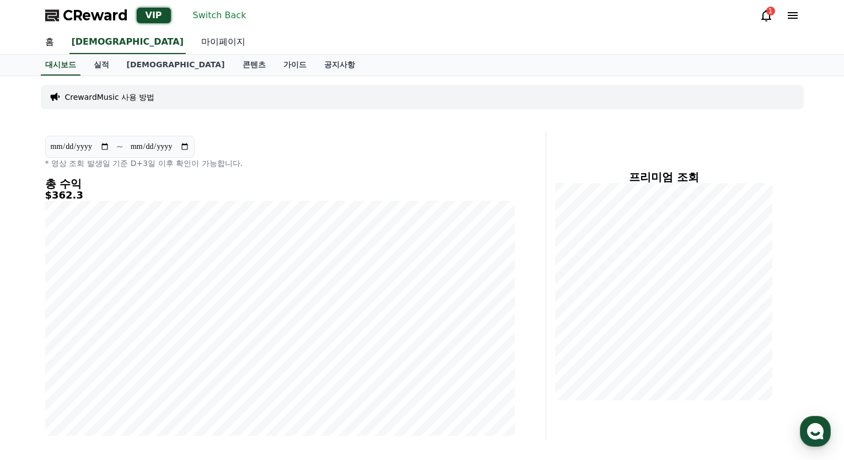 The width and height of the screenshot is (844, 460). I want to click on div: 1, so click(770, 11).